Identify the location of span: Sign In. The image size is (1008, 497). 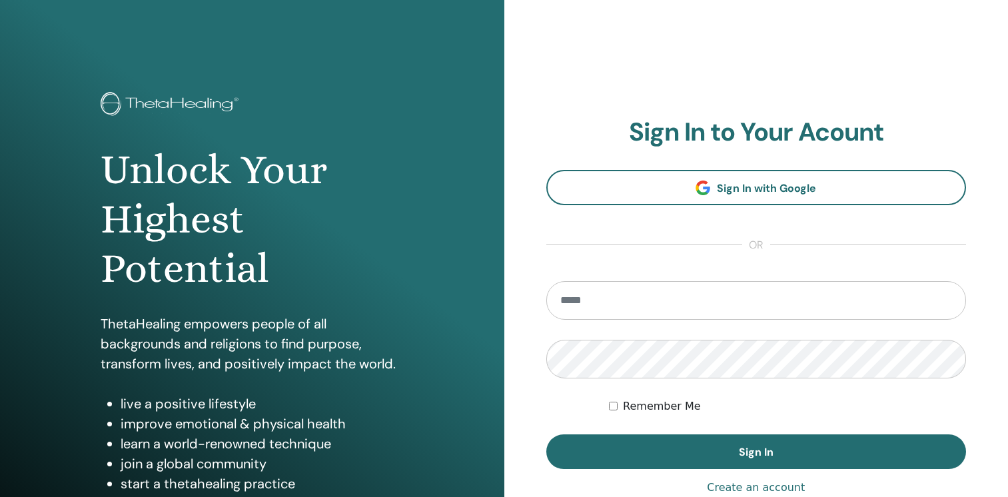
(756, 452).